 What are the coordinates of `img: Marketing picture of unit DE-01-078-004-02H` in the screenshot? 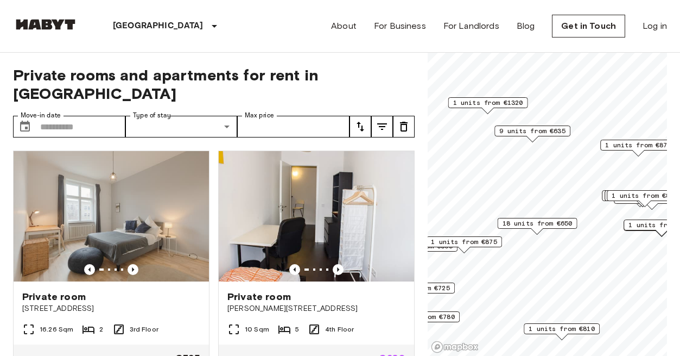 It's located at (111, 216).